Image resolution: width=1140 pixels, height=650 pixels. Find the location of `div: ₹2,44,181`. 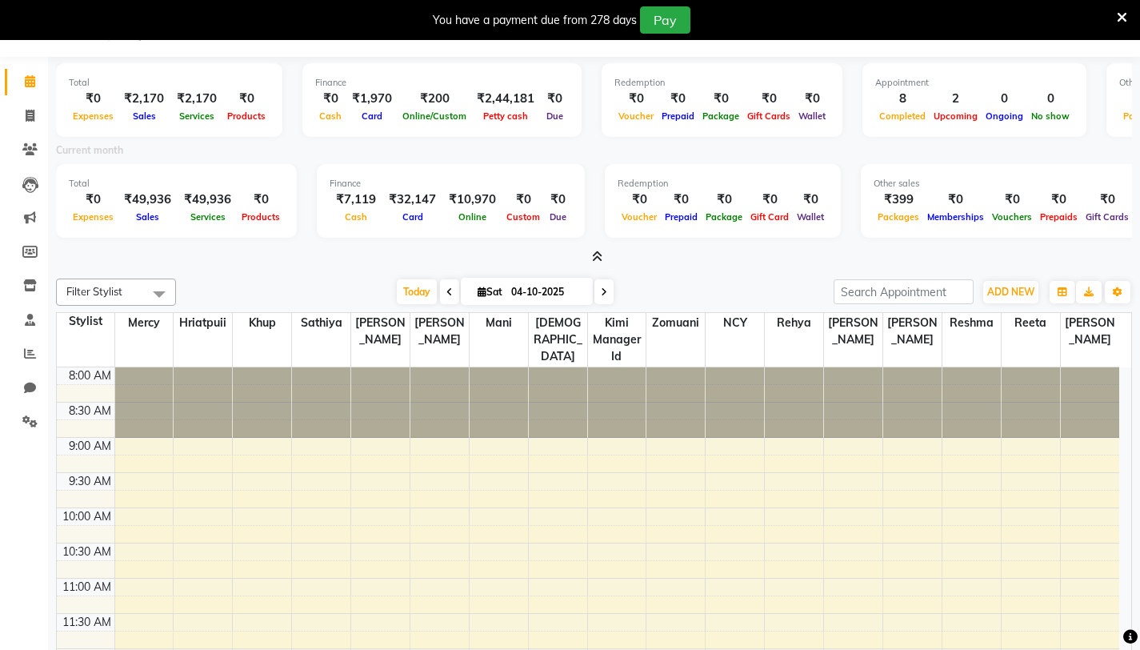

div: ₹2,44,181 is located at coordinates (506, 98).